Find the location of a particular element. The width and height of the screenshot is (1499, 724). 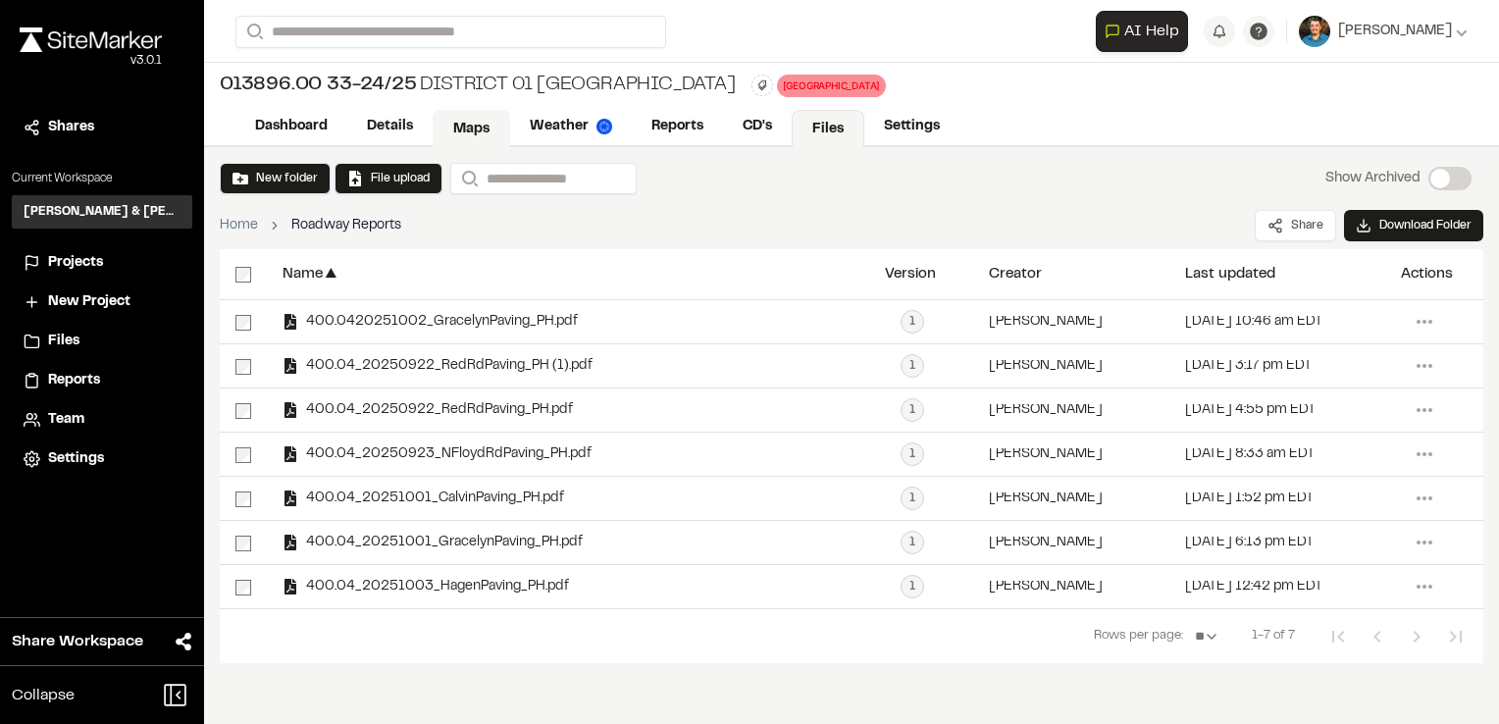

span: Share Workspace is located at coordinates (78, 642).